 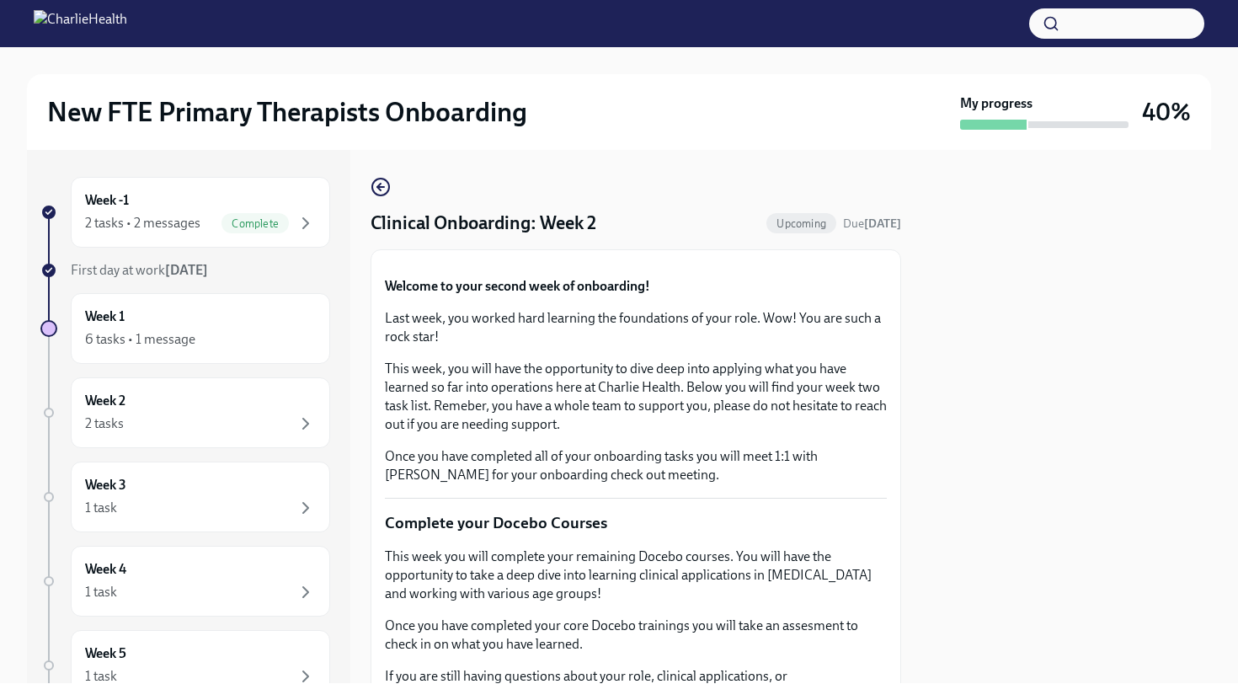 I want to click on span: September 20th, 2025 07:00, so click(x=872, y=223).